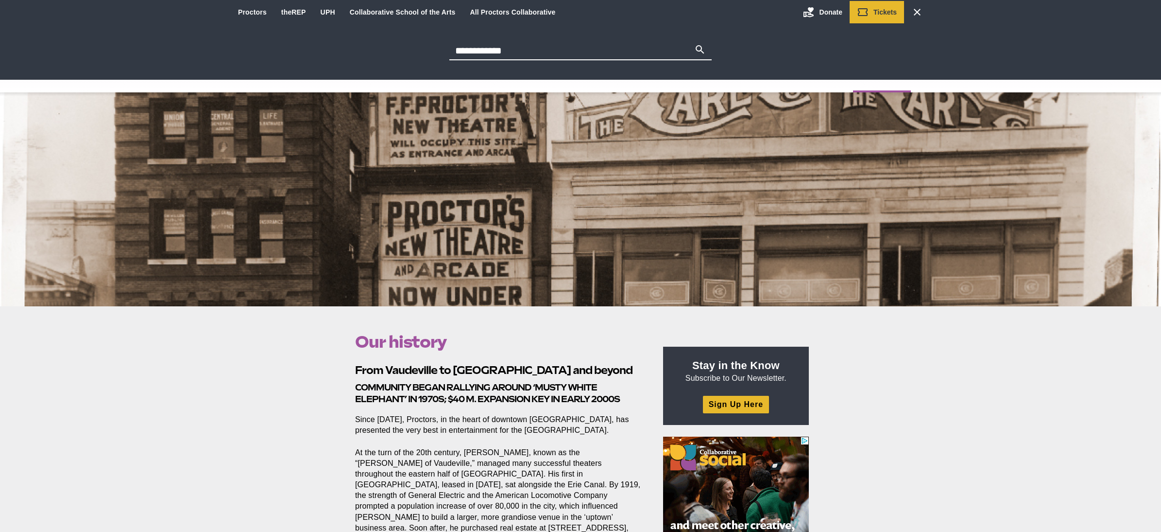 This screenshot has height=532, width=1161. What do you see at coordinates (403, 12) in the screenshot?
I see `a: Collaborative School of the Arts` at bounding box center [403, 12].